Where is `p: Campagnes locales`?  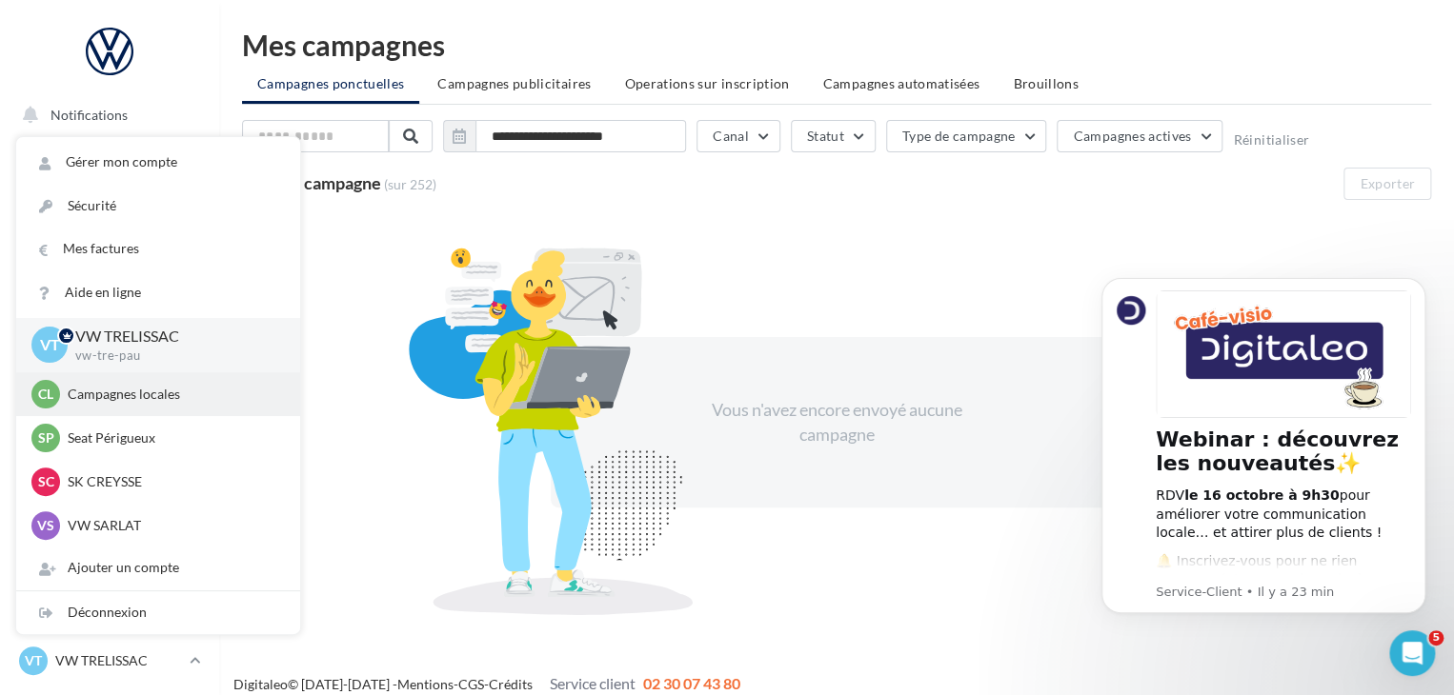
p: Campagnes locales is located at coordinates (172, 394).